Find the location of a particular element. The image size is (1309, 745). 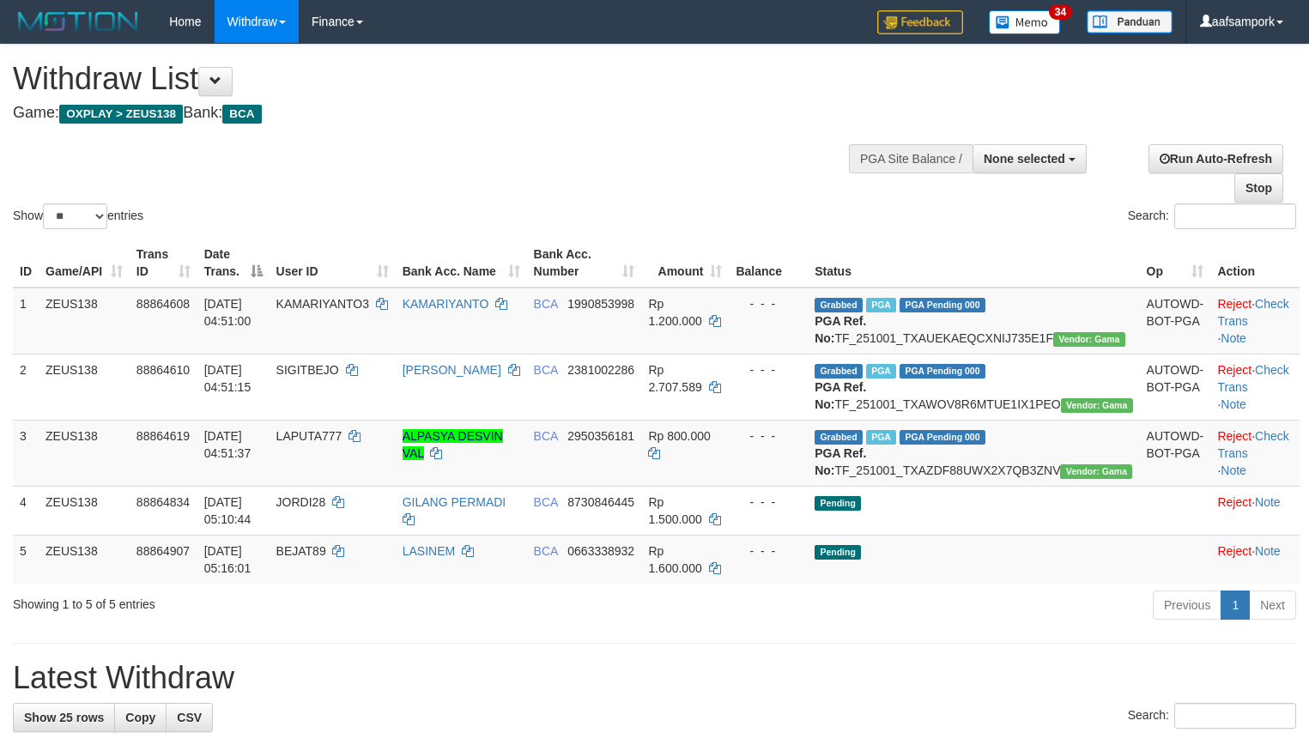

label: Show entries is located at coordinates (78, 216).